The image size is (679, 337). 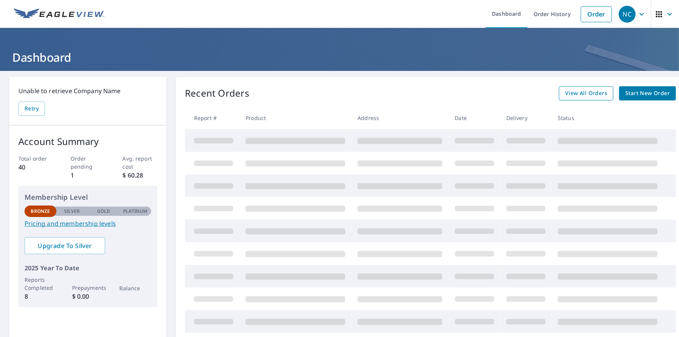 What do you see at coordinates (135, 212) in the screenshot?
I see `p: Platinum` at bounding box center [135, 212].